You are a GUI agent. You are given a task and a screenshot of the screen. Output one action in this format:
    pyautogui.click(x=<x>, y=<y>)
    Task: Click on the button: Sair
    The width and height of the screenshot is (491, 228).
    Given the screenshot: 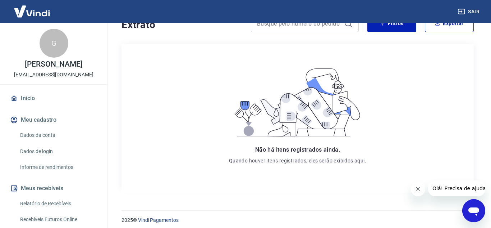 What is the action you would take?
    pyautogui.click(x=470, y=12)
    